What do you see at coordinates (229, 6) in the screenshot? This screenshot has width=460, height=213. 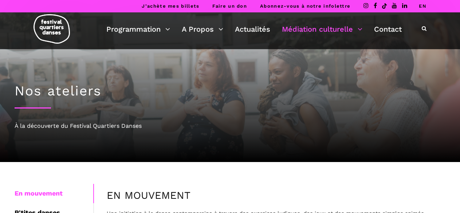 I see `a: Faire un don` at bounding box center [229, 6].